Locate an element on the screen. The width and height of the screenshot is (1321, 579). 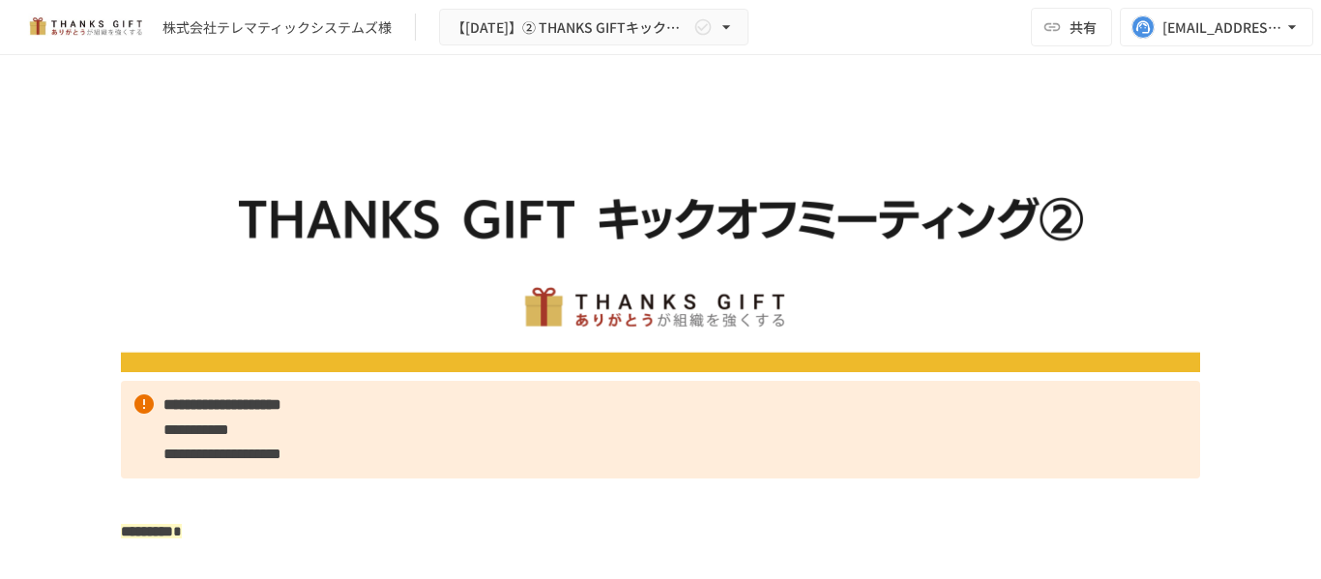
span: 共有 is located at coordinates (1083, 27).